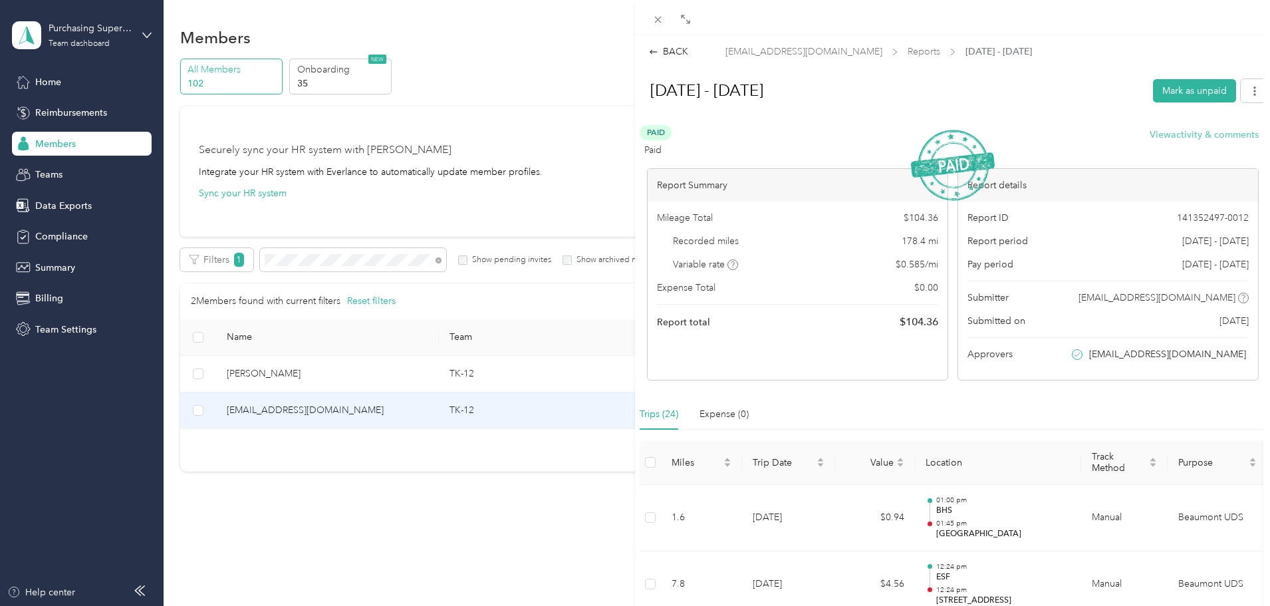 Image resolution: width=1270 pixels, height=606 pixels. Describe the element at coordinates (1124, 518) in the screenshot. I see `td: Manual` at that location.